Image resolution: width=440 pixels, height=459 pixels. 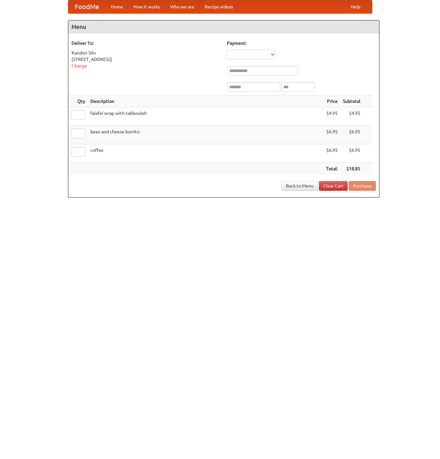 What do you see at coordinates (302, 43) in the screenshot?
I see `h5: Payment:` at bounding box center [302, 43].